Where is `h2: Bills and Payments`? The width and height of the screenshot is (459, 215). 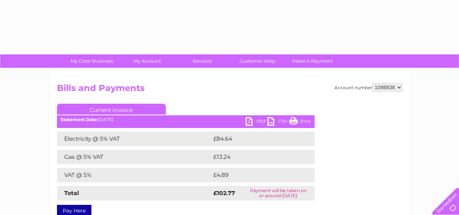 h2: Bills and Payments is located at coordinates (230, 90).